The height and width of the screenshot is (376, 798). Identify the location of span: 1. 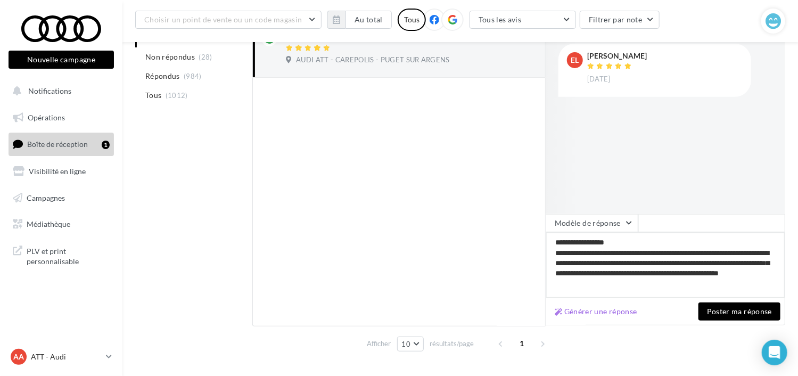
(522, 343).